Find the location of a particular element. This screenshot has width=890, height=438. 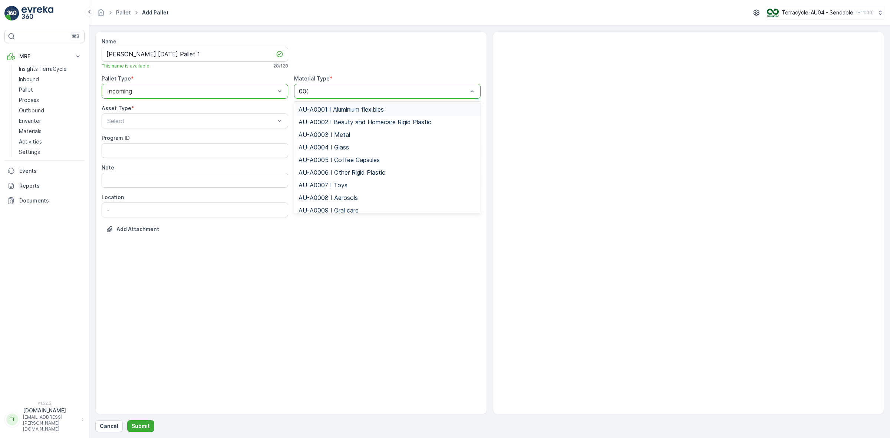

span: AU-A0007 I Toys is located at coordinates (323, 185).